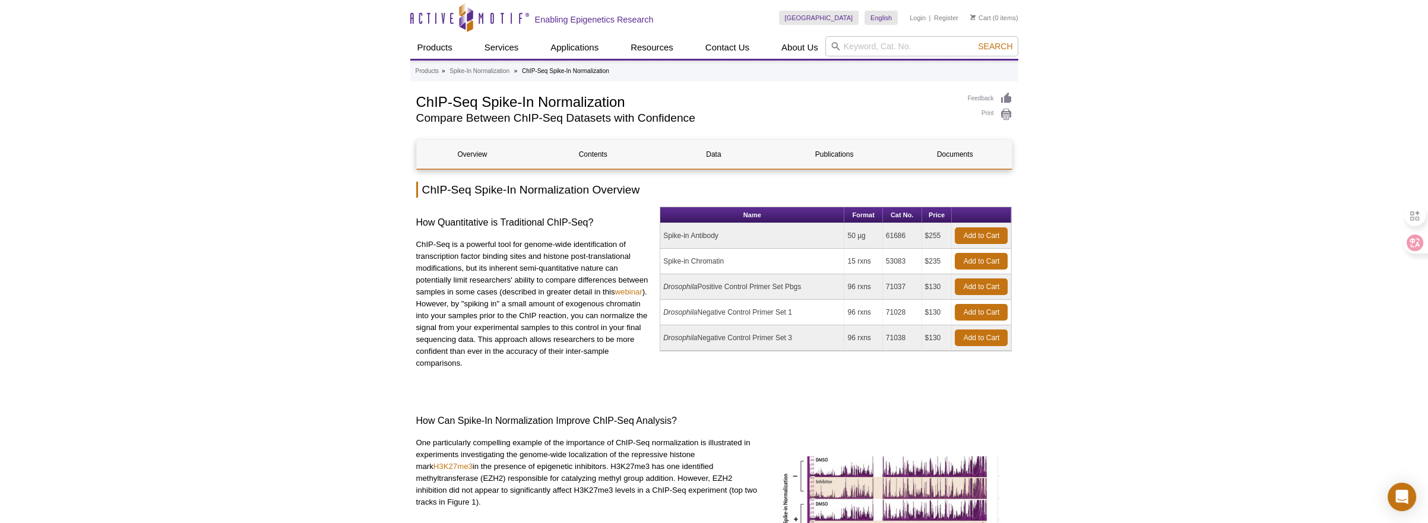 This screenshot has height=523, width=1428. What do you see at coordinates (902, 215) in the screenshot?
I see `th: Cat No.` at bounding box center [902, 215].